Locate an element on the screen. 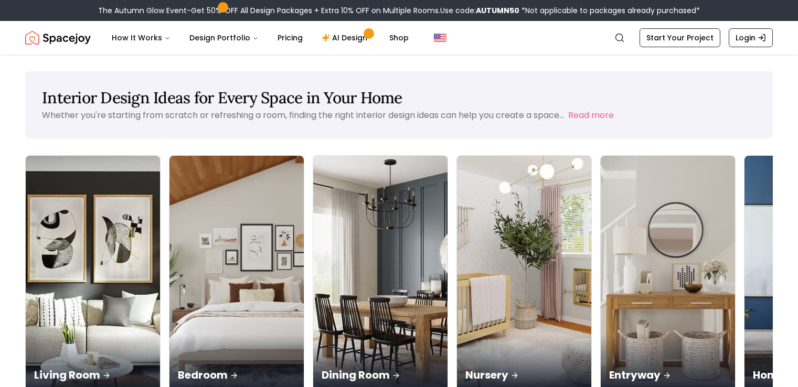  p: Entryway is located at coordinates (668, 375).